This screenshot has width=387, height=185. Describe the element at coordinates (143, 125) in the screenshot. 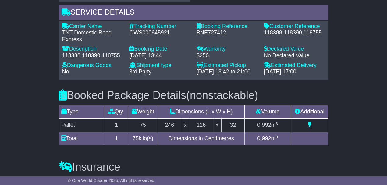

I see `td: 75` at that location.